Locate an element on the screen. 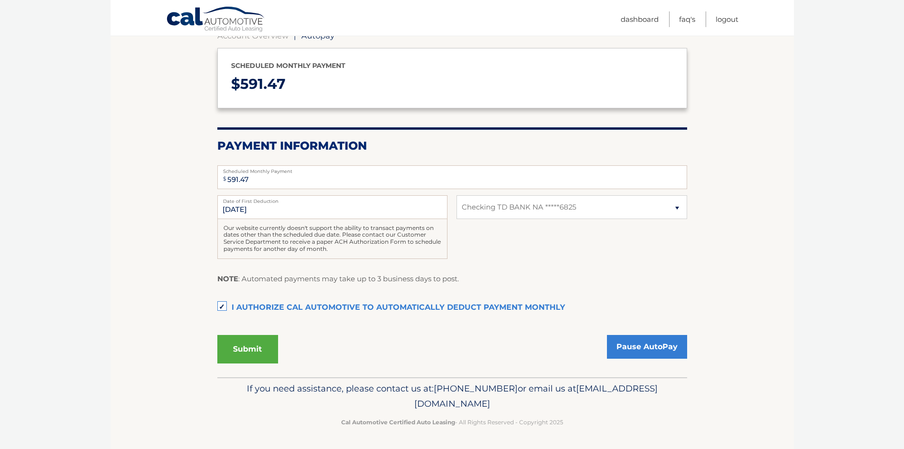 Image resolution: width=904 pixels, height=449 pixels. div: Our website currently doesn't support the ability to transact payments on dates other than the sc... is located at coordinates (332, 239).